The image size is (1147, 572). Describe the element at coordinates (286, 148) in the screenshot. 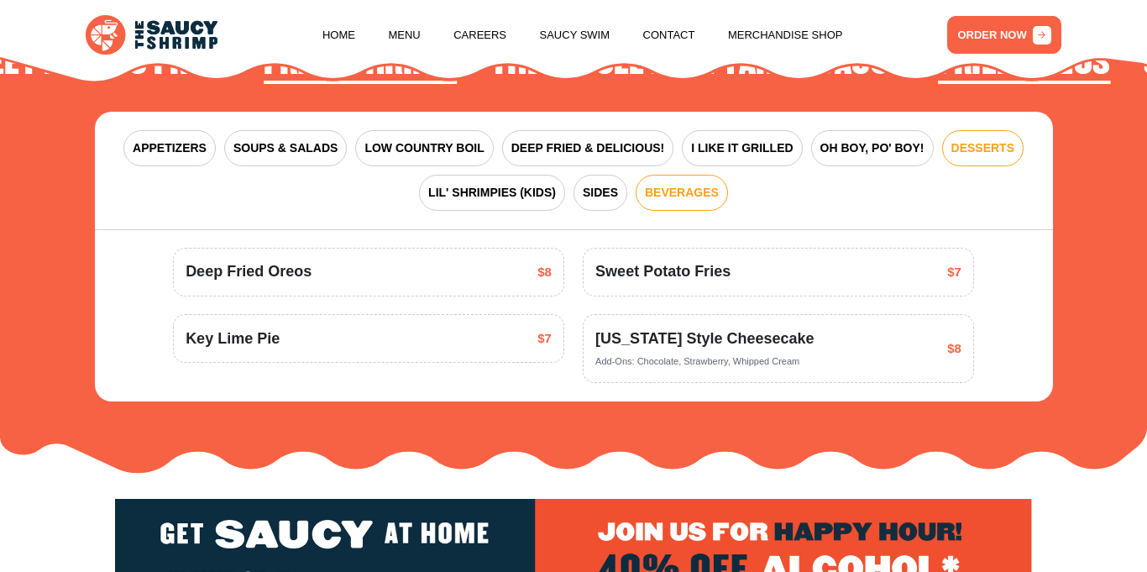

I see `span: SOUPS & SALADS` at that location.